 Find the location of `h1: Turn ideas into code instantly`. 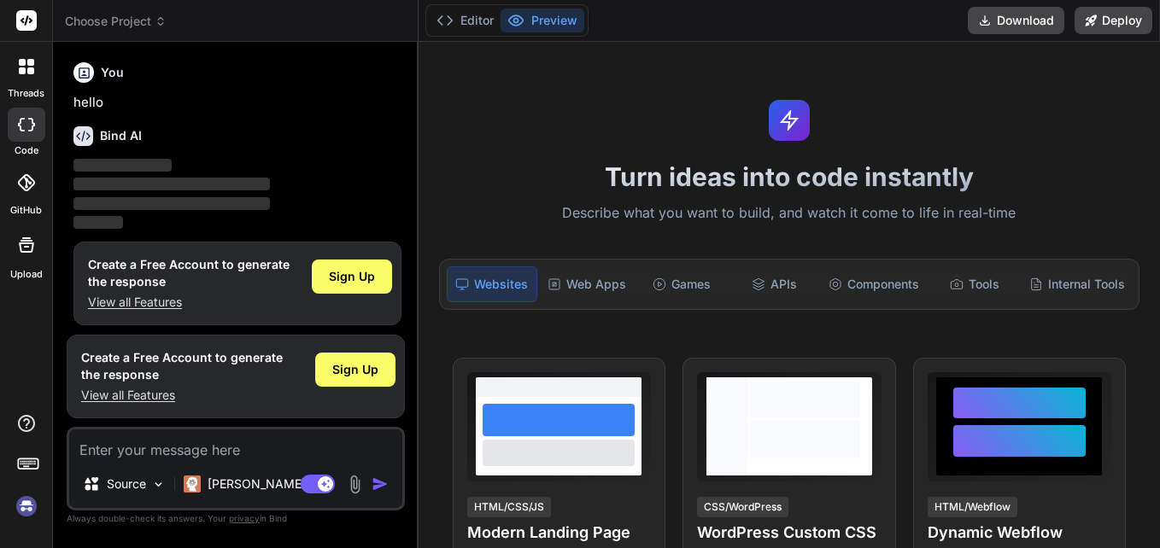

h1: Turn ideas into code instantly is located at coordinates (789, 177).